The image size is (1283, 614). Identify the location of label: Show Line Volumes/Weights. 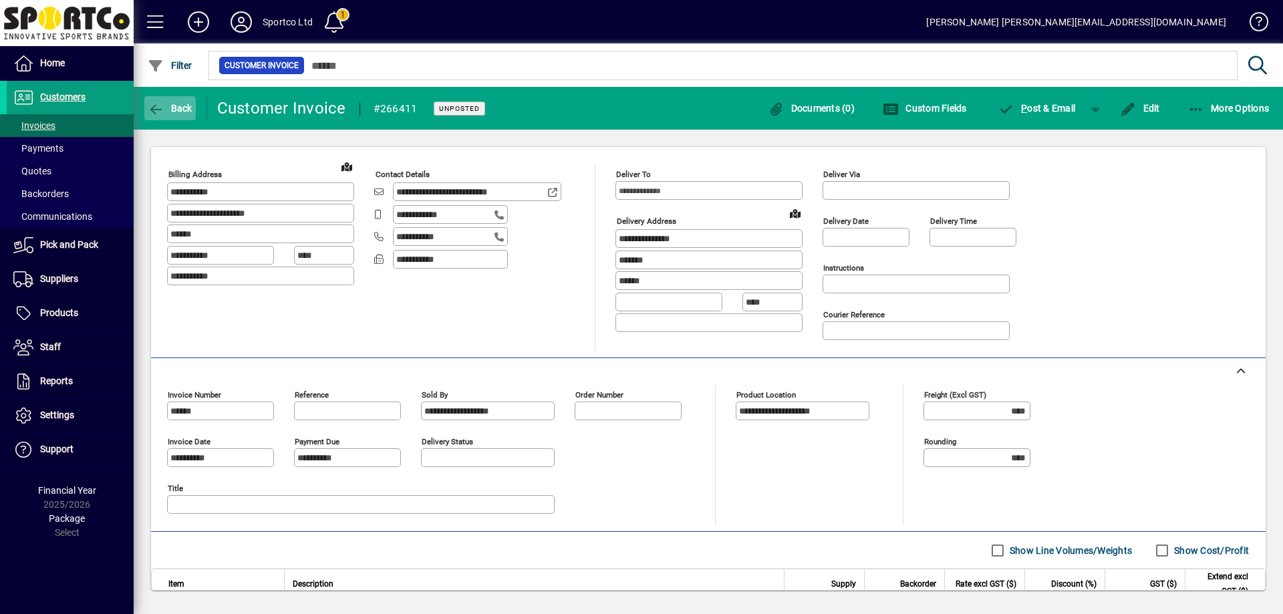
(1069, 550).